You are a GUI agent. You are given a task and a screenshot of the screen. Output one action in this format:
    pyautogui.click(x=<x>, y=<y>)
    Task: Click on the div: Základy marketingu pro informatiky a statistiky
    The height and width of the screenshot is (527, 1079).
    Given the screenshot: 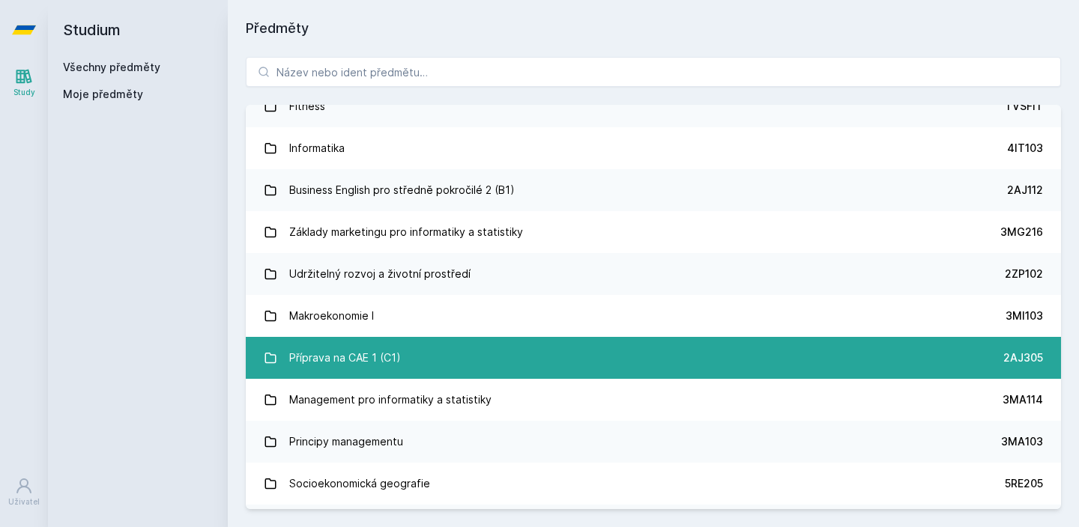 What is the action you would take?
    pyautogui.click(x=406, y=232)
    